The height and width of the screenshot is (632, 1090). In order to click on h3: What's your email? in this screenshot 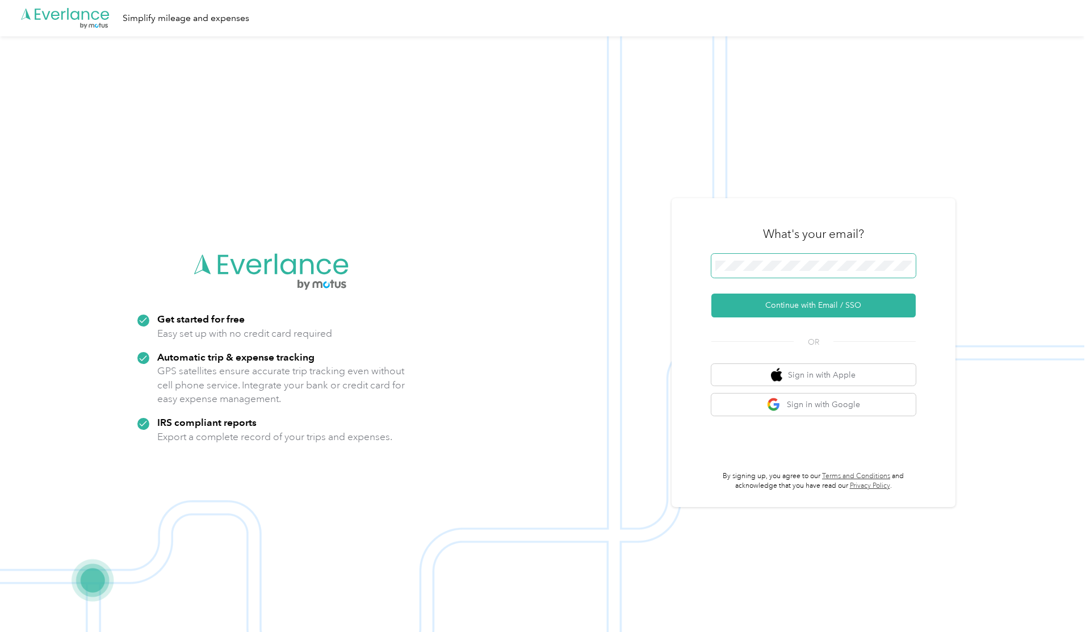, I will do `click(814, 234)`.